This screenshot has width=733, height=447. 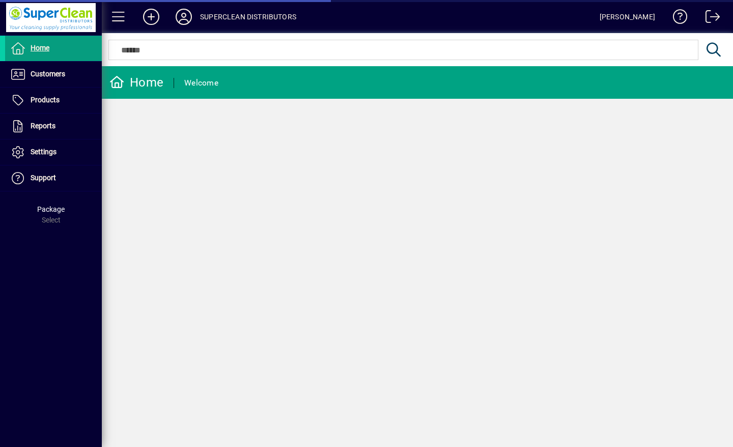 What do you see at coordinates (201, 83) in the screenshot?
I see `div: Welcome` at bounding box center [201, 83].